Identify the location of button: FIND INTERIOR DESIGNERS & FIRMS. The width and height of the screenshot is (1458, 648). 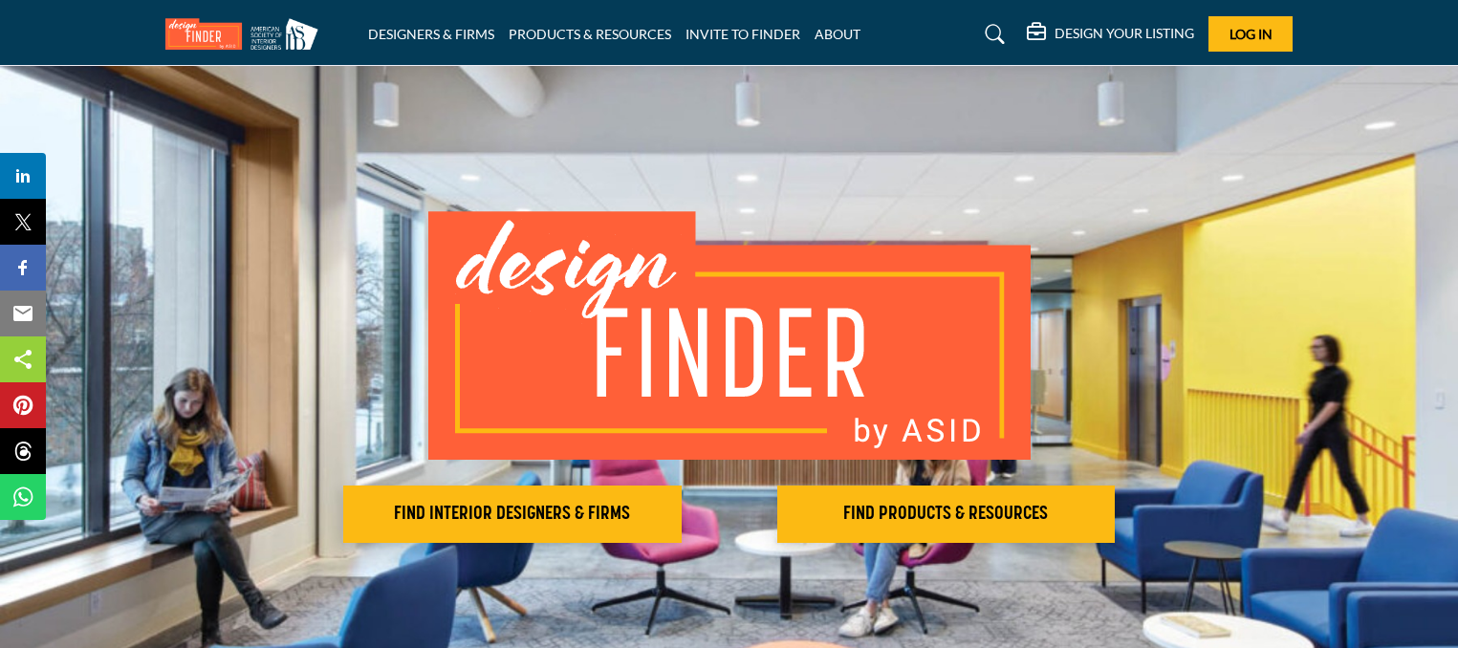
(512, 514).